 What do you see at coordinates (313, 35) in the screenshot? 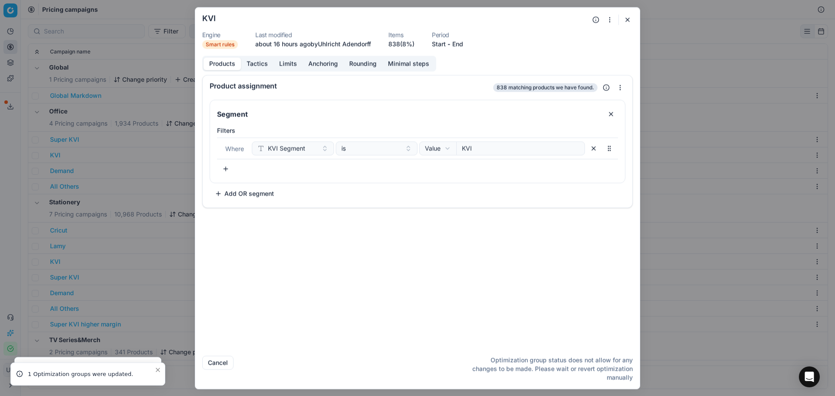
I see `dt: Last modified` at bounding box center [313, 35].